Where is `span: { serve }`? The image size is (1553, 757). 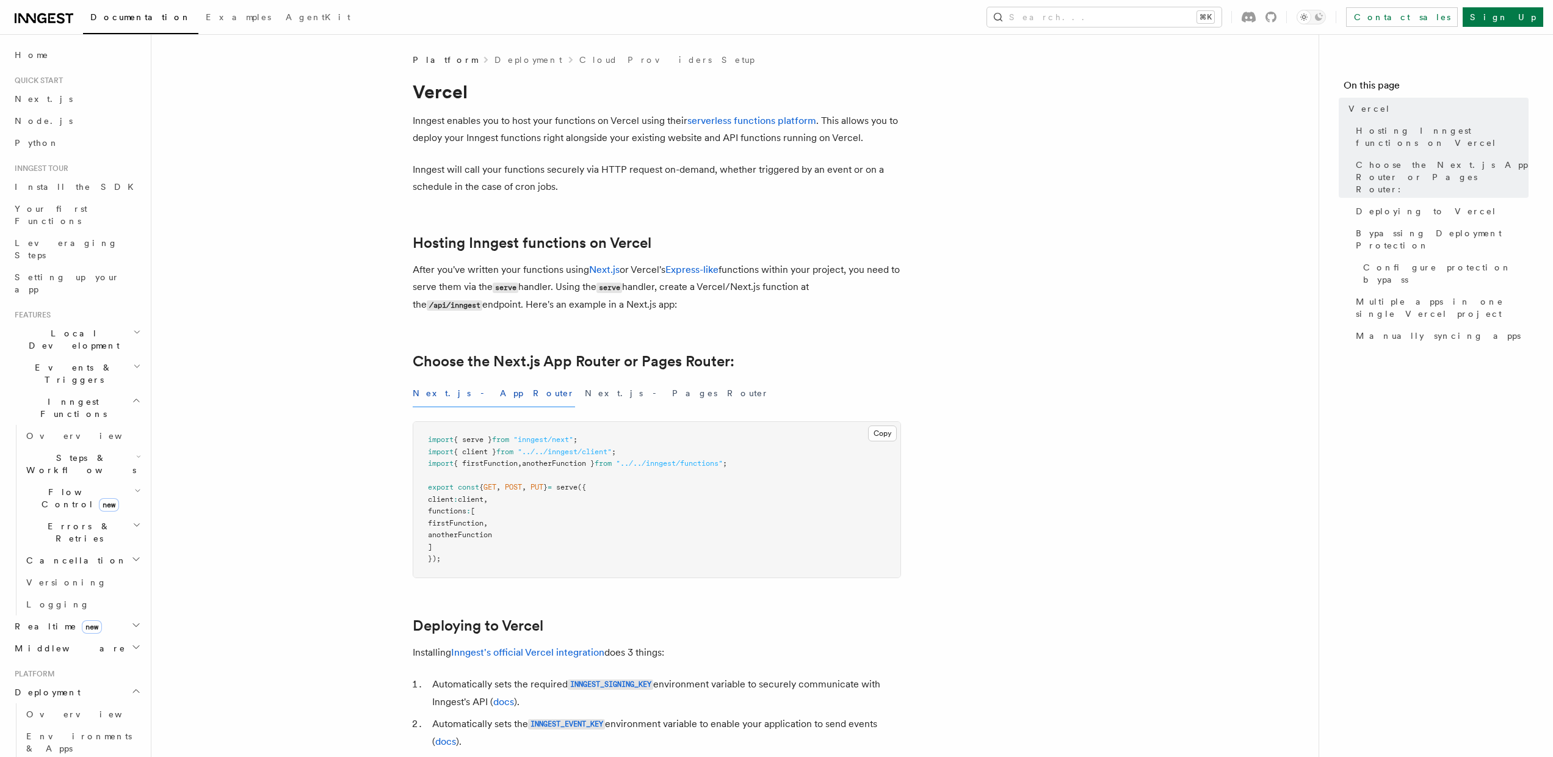 span: { serve } is located at coordinates (472, 440).